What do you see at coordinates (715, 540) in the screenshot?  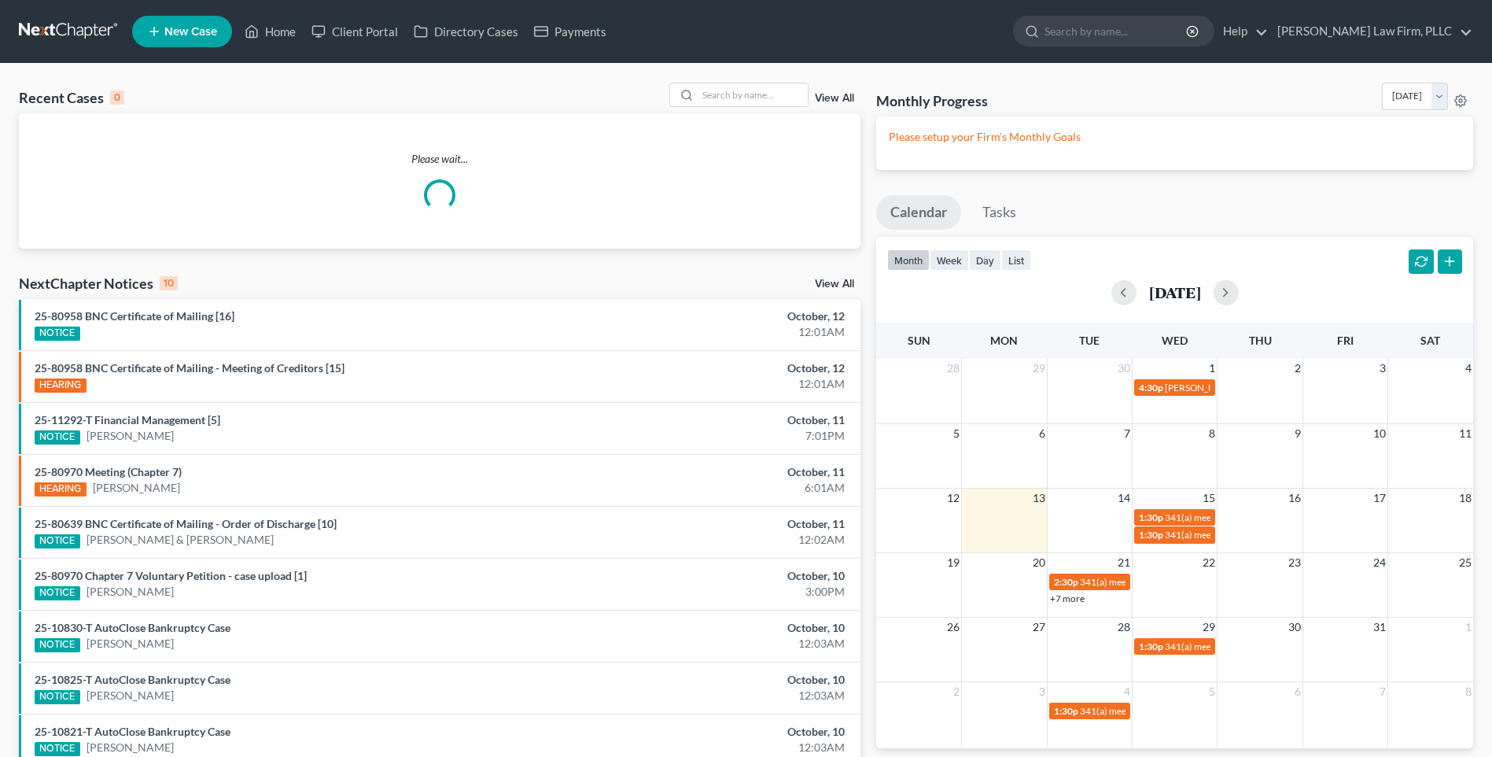 I see `div: 12:02AM` at bounding box center [715, 540].